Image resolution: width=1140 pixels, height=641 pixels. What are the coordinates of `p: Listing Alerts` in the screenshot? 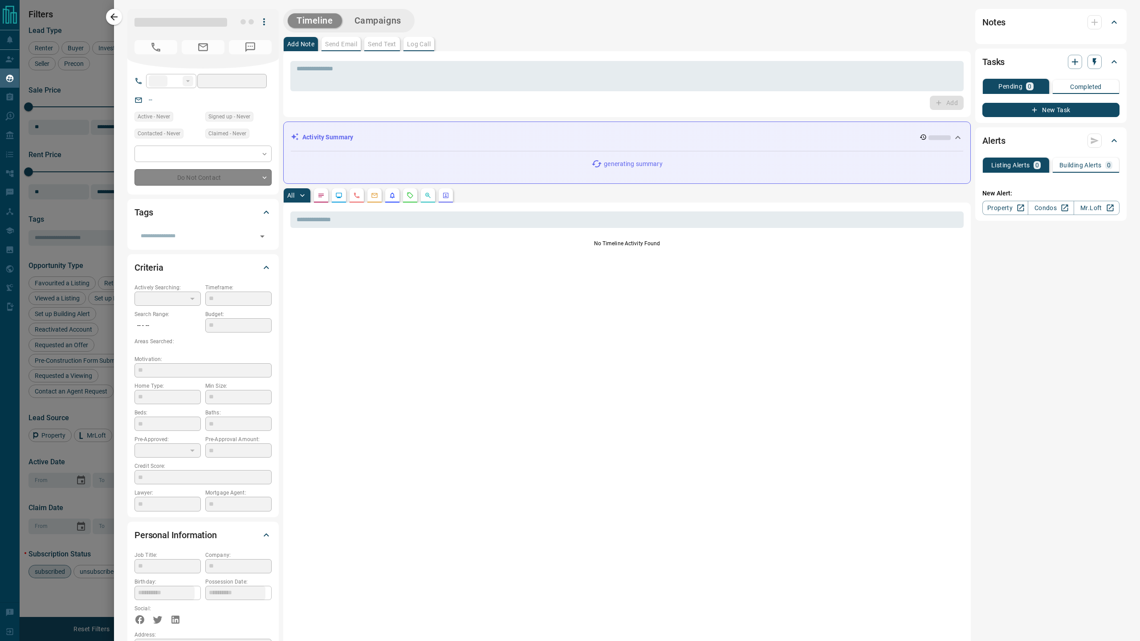 It's located at (1010, 165).